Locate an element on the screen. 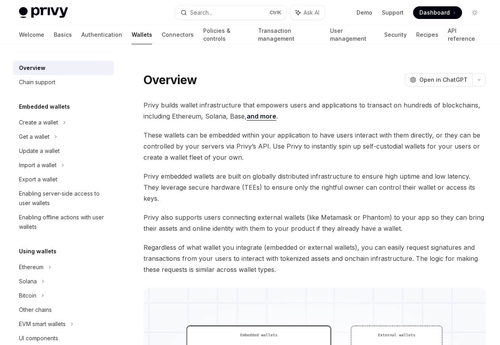 Image resolution: width=500 pixels, height=345 pixels. a: and more is located at coordinates (261, 116).